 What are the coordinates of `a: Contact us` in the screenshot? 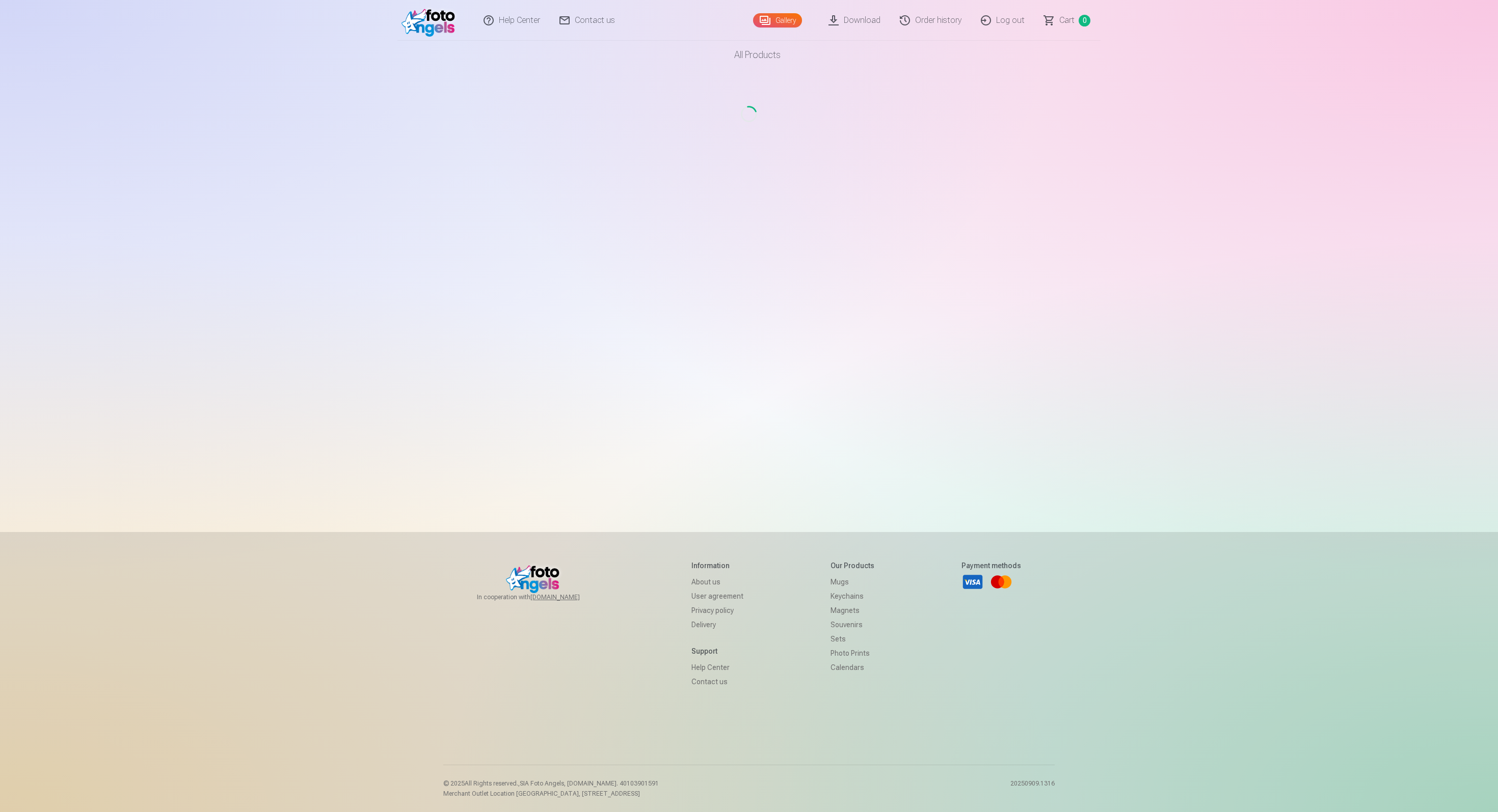 It's located at (718, 682).